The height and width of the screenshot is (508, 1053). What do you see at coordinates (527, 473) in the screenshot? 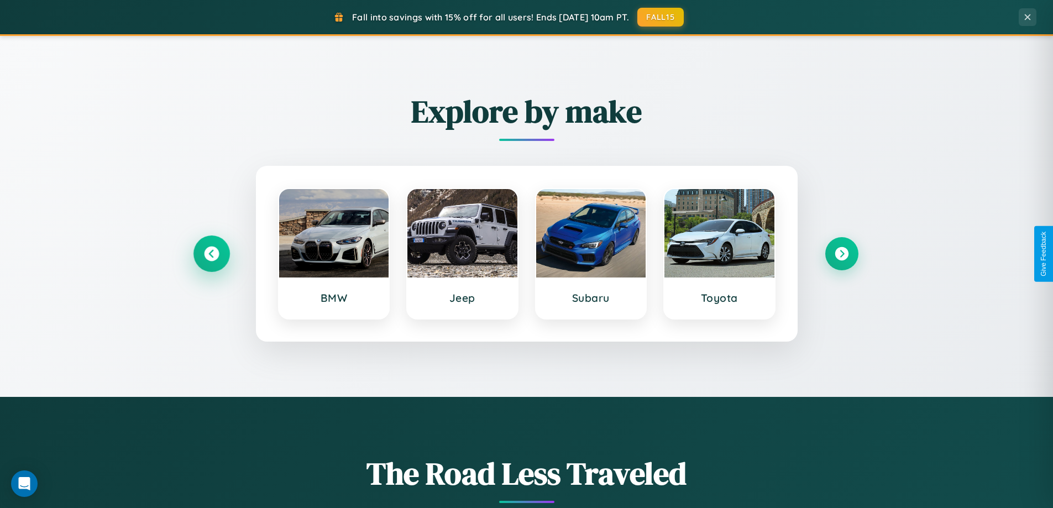
I see `h1: The Road Less Traveled` at bounding box center [527, 473].